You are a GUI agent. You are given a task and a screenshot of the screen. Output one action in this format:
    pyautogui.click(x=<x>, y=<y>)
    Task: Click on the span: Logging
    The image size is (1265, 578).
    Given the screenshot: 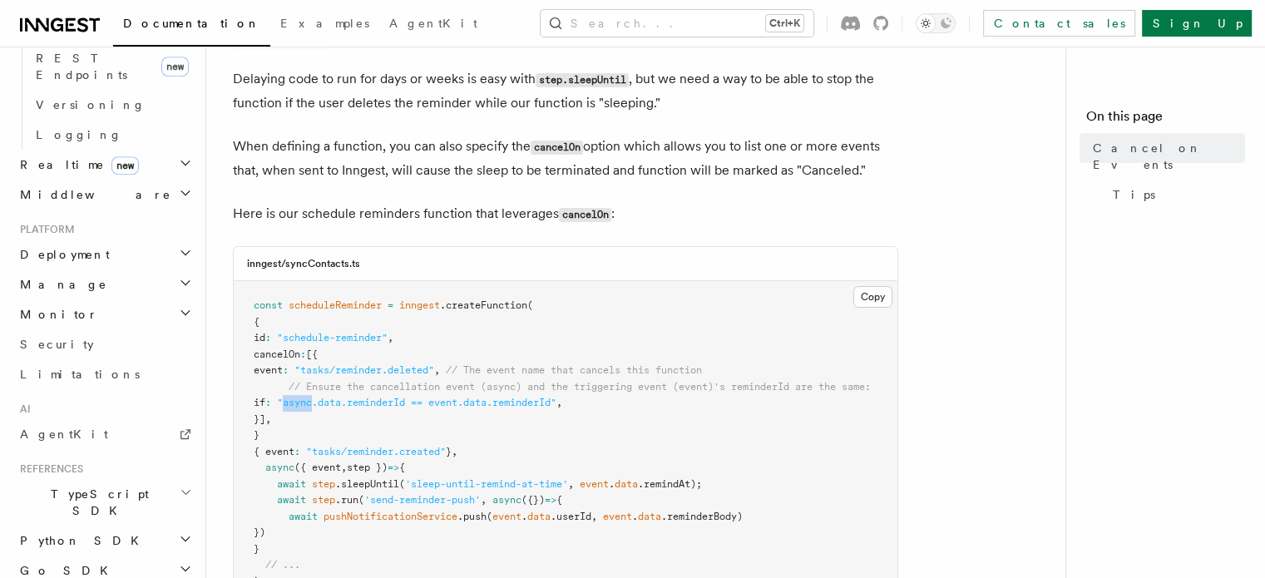 What is the action you would take?
    pyautogui.click(x=79, y=135)
    